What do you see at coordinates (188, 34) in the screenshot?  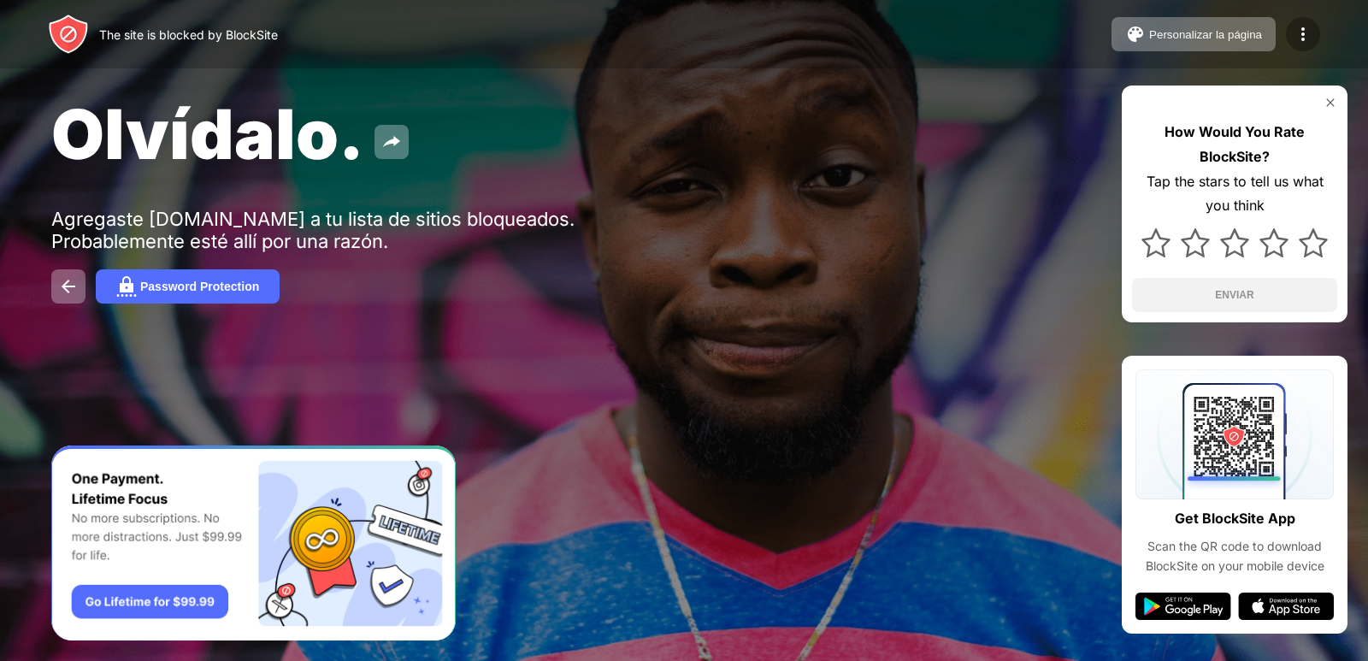 I see `div: The site is blocked by BlockSite` at bounding box center [188, 34].